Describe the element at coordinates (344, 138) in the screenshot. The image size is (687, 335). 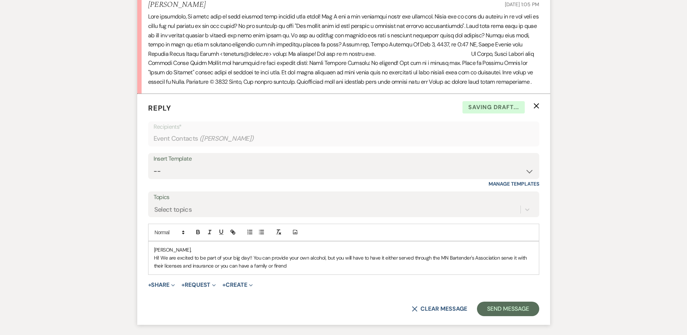
I see `div: Event Contacts` at that location.